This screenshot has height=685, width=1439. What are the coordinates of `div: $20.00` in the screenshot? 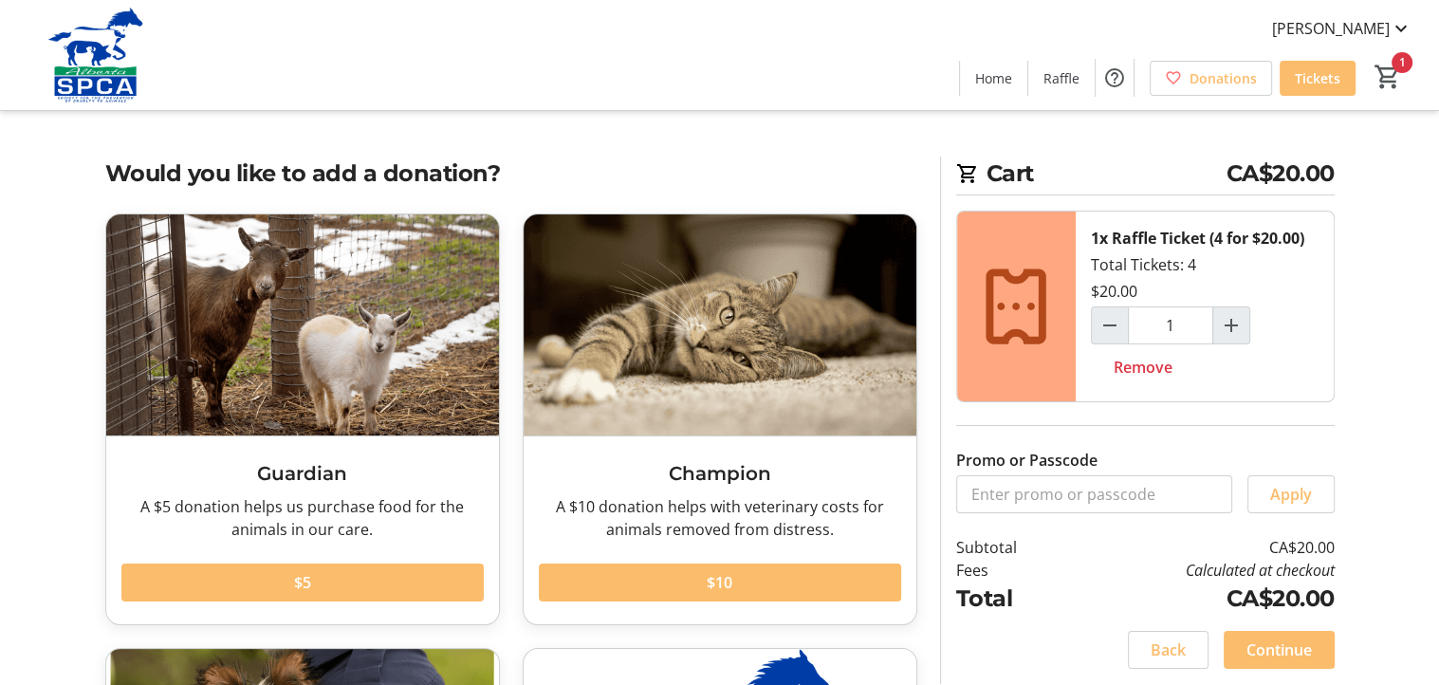 It's located at (1114, 291).